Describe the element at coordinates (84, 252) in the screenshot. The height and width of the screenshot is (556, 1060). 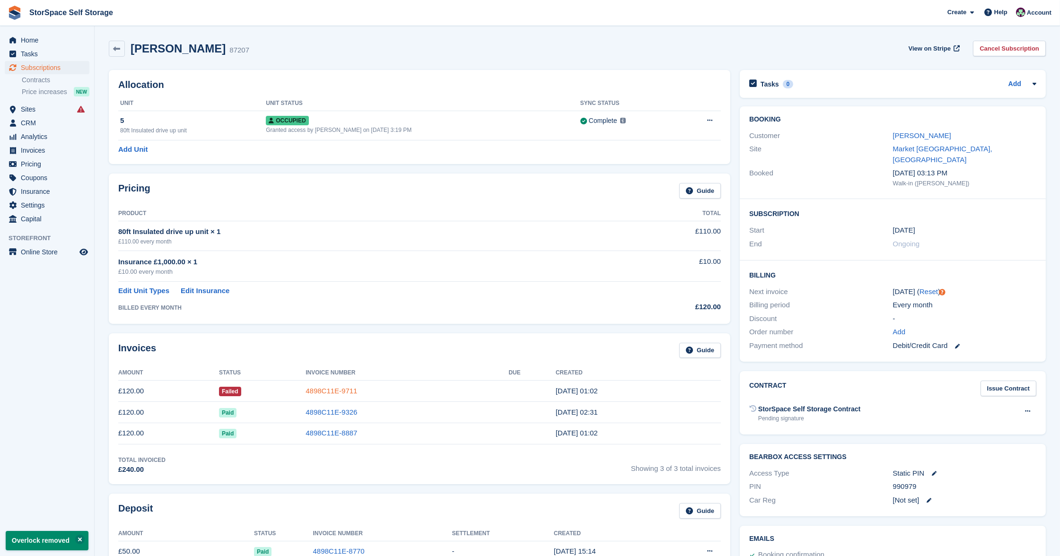
I see `a: Preview store` at that location.